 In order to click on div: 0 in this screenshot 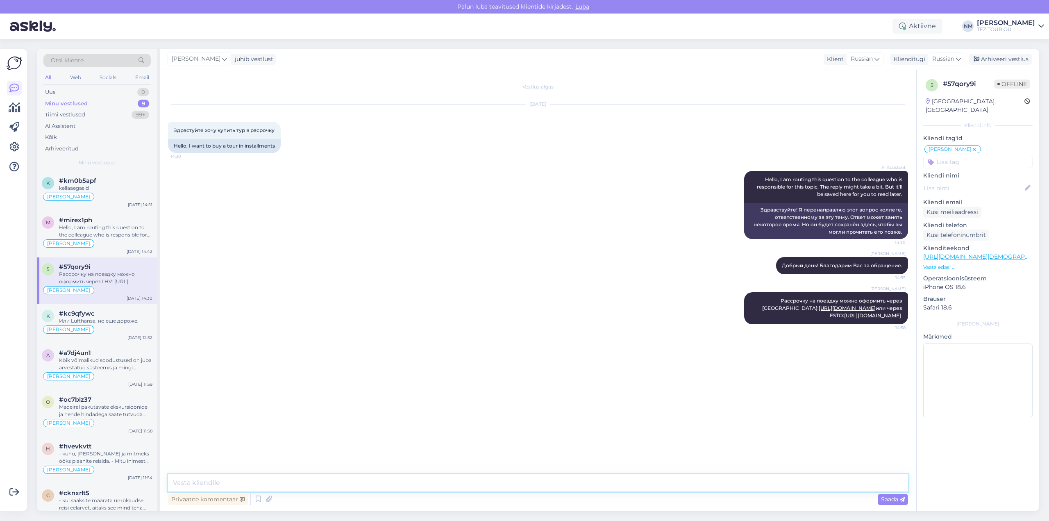, I will do `click(143, 92)`.